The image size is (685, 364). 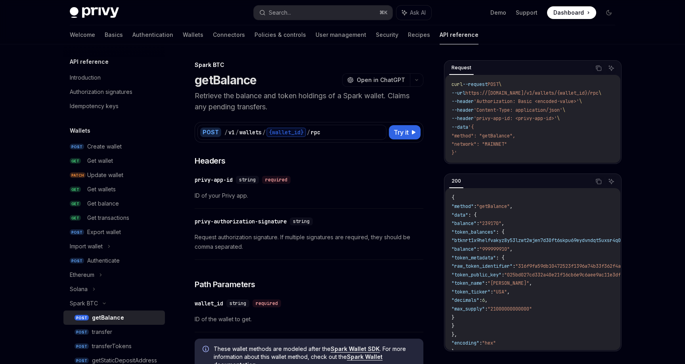 What do you see at coordinates (225, 285) in the screenshot?
I see `span: Path Parameters` at bounding box center [225, 285].